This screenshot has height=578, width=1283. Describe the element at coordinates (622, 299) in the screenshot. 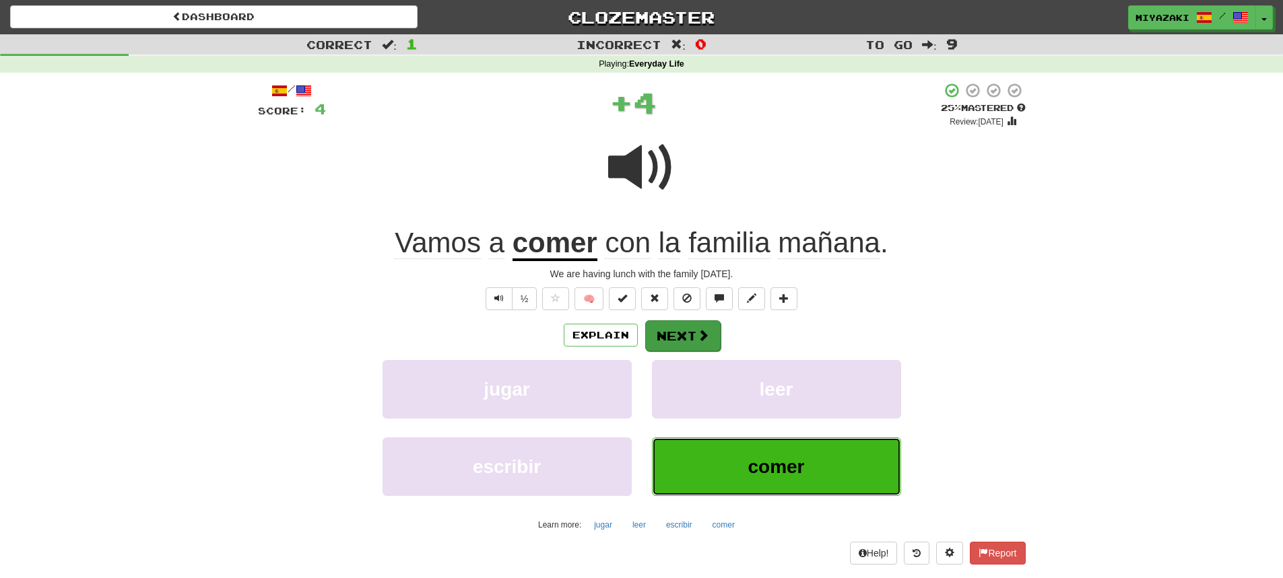

I see `button: Set this sentence to 100% Mastered (alt+m)` at that location.